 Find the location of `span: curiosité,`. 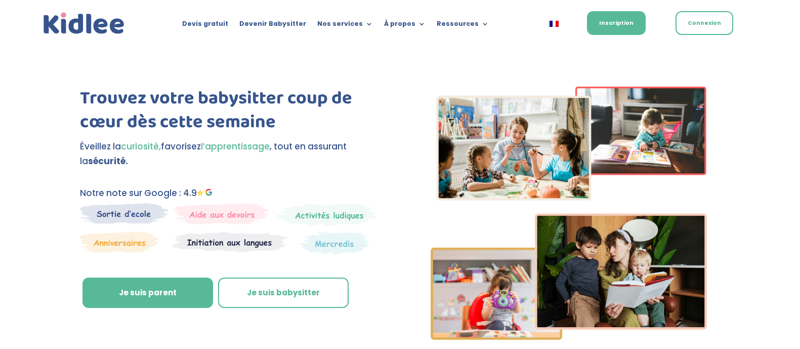

span: curiosité, is located at coordinates (141, 146).